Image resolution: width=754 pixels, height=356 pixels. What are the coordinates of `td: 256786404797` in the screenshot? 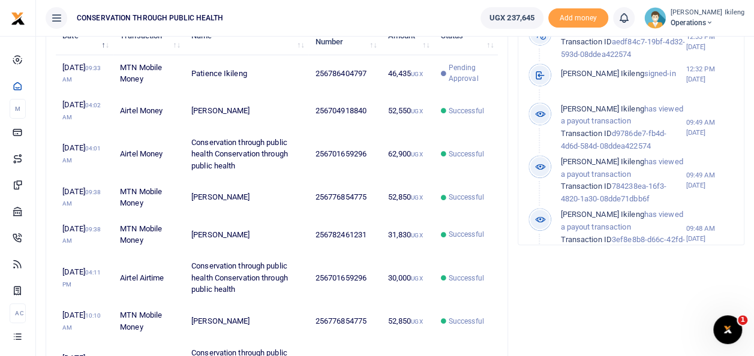 It's located at (344, 74).